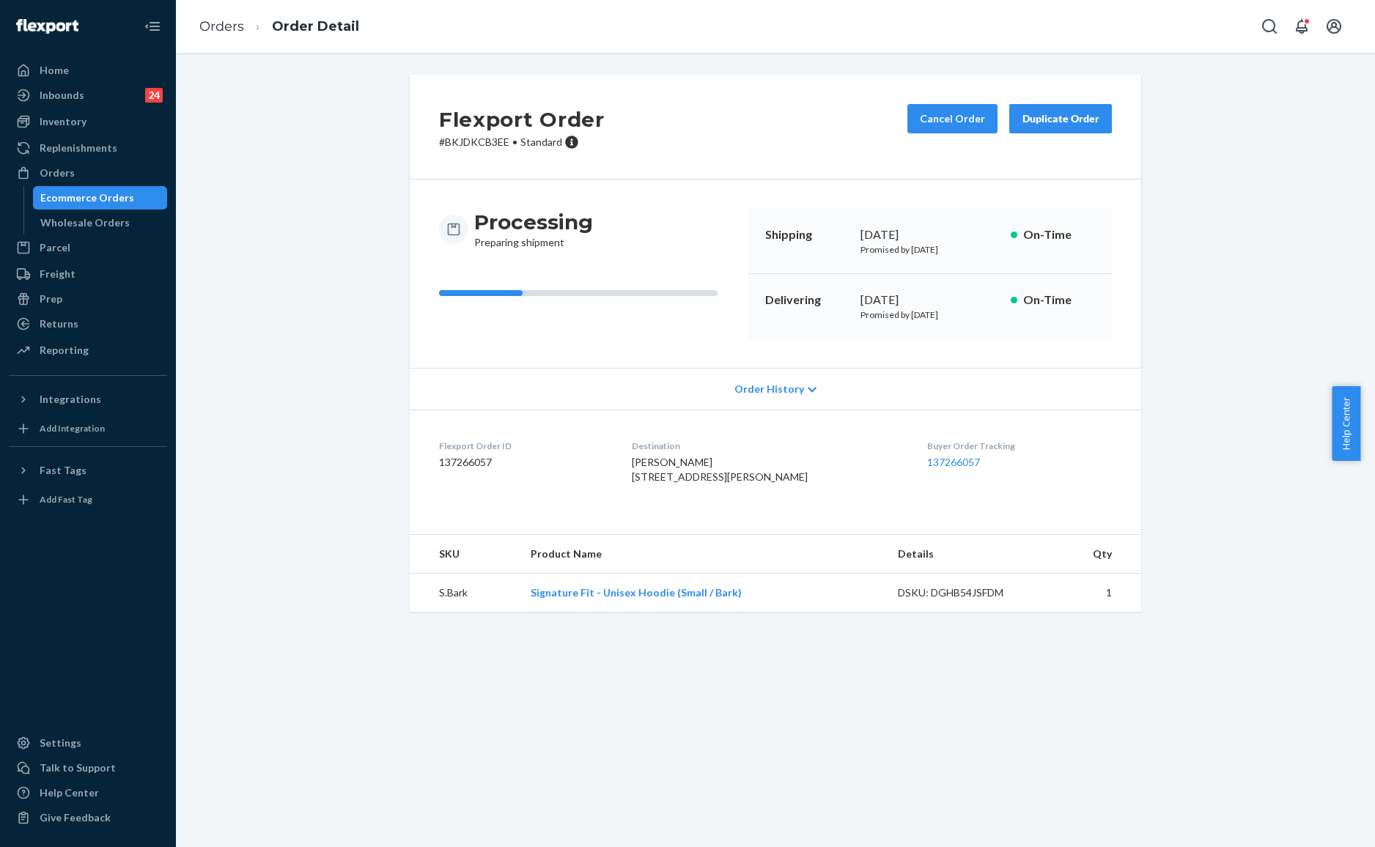 The width and height of the screenshot is (1375, 847). Describe the element at coordinates (88, 122) in the screenshot. I see `a: Inventory` at that location.